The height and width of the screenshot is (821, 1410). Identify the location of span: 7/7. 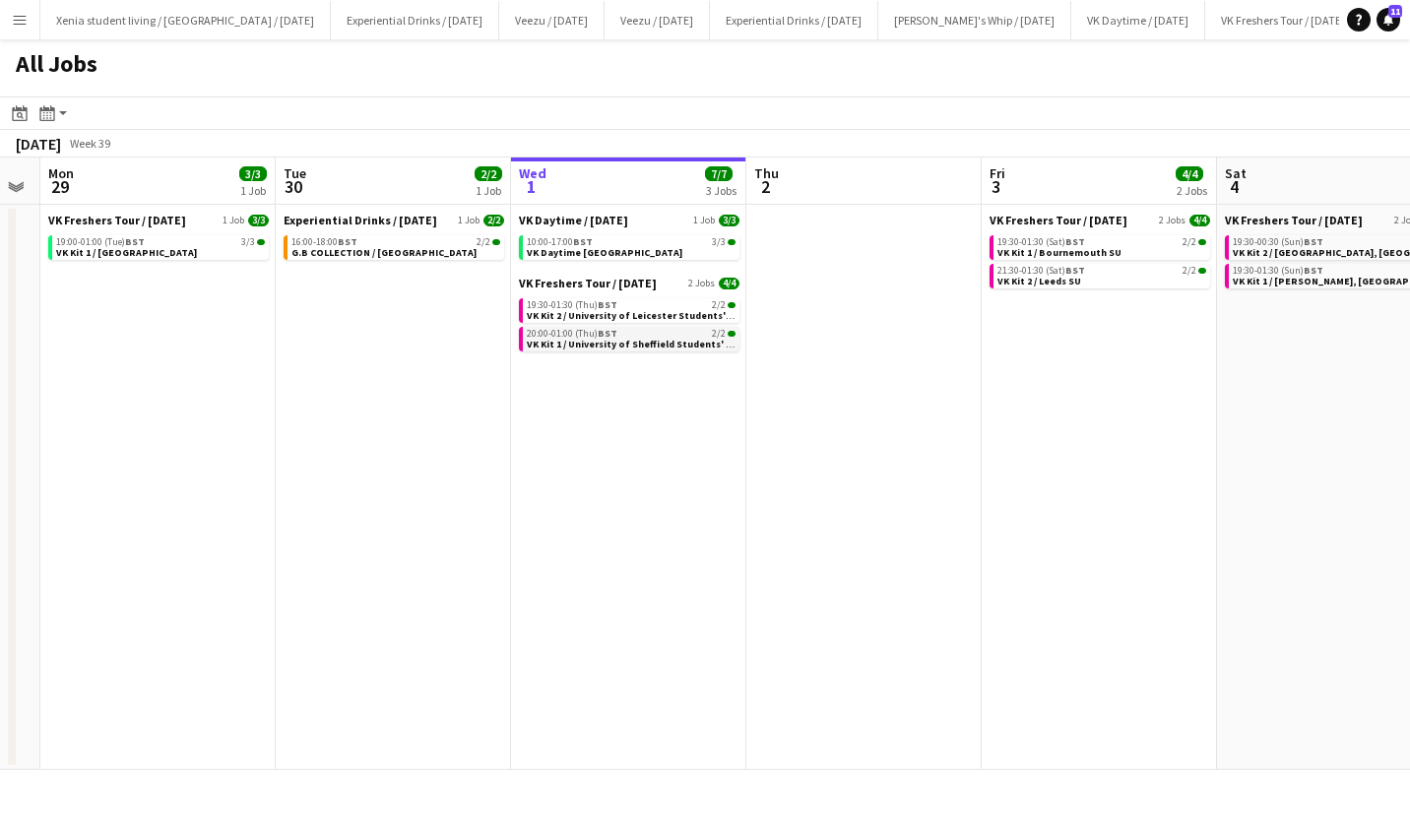
(719, 173).